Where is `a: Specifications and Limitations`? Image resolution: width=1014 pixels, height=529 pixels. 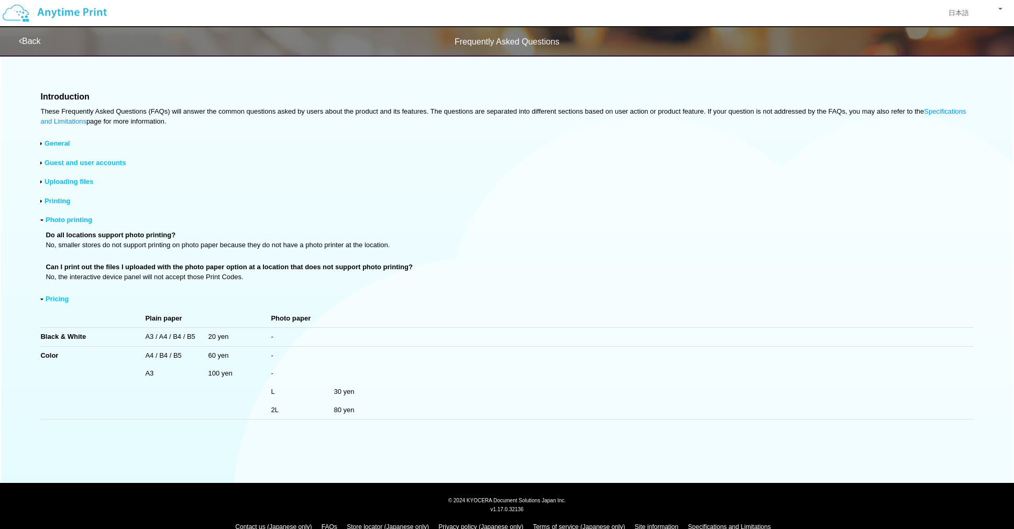 a: Specifications and Limitations is located at coordinates (503, 116).